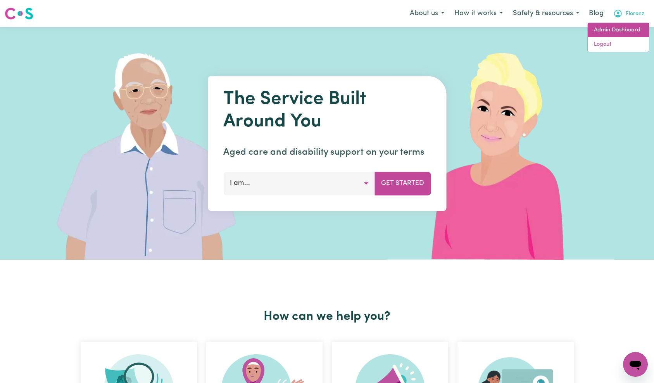 This screenshot has width=654, height=383. Describe the element at coordinates (596, 14) in the screenshot. I see `a: Blog` at that location.